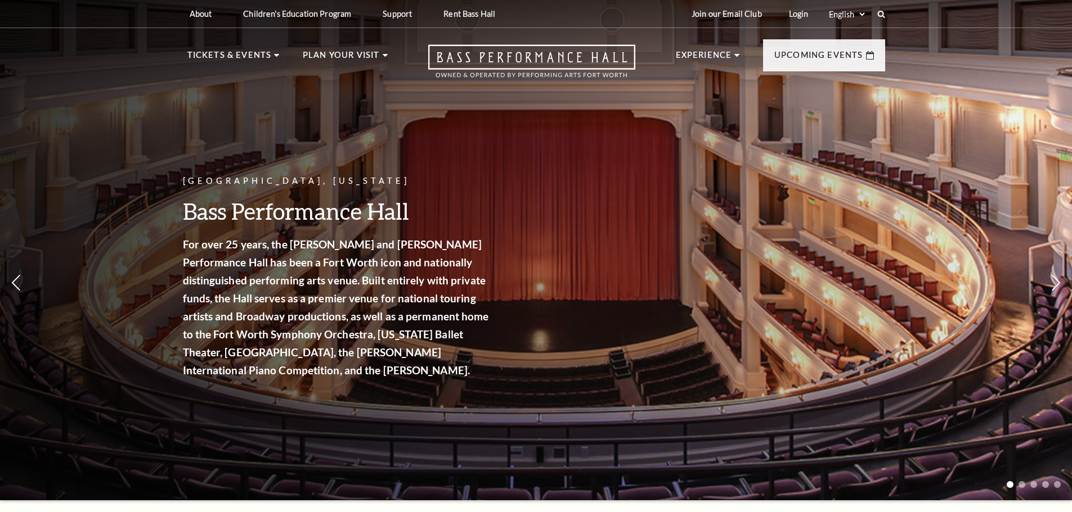 The image size is (1072, 512). I want to click on p: Plan Your Visit, so click(341, 58).